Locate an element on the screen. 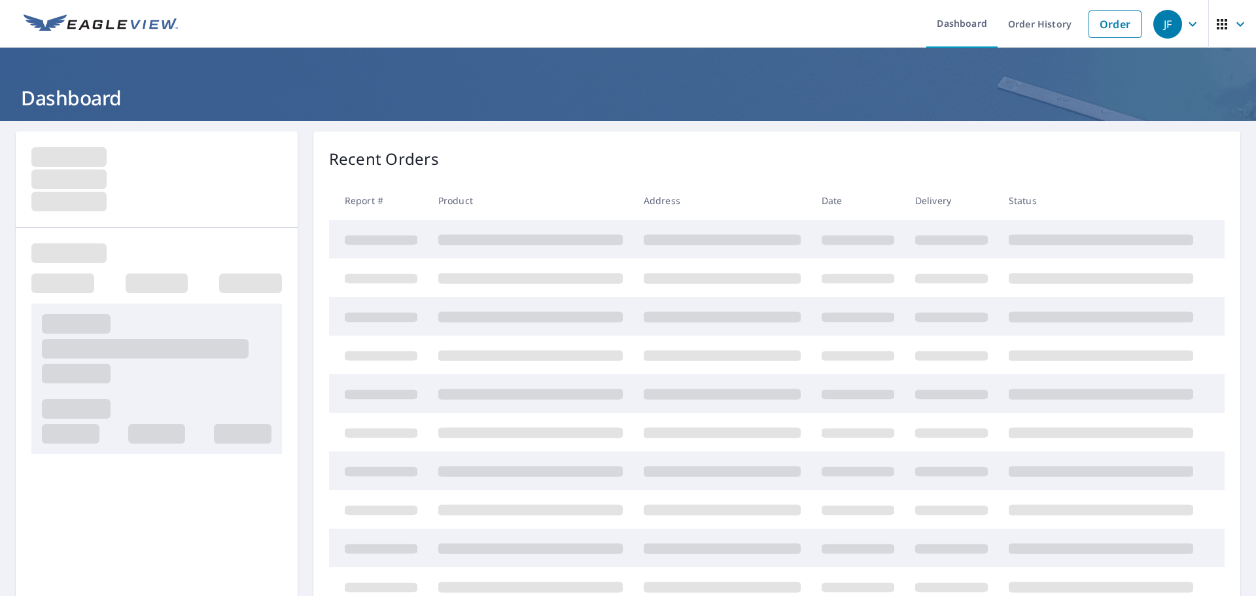  p: Recent Orders is located at coordinates (384, 159).